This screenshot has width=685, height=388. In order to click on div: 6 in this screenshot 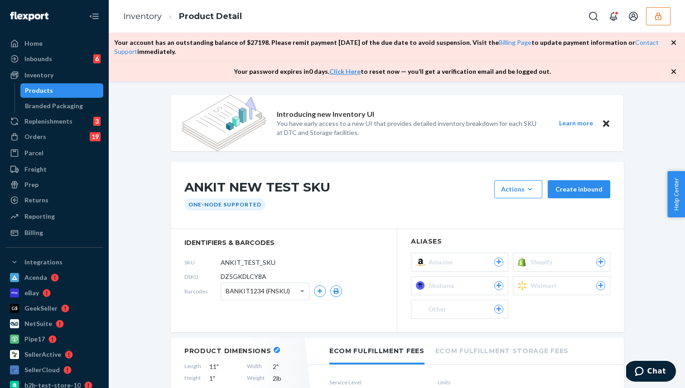, I will do `click(97, 59)`.